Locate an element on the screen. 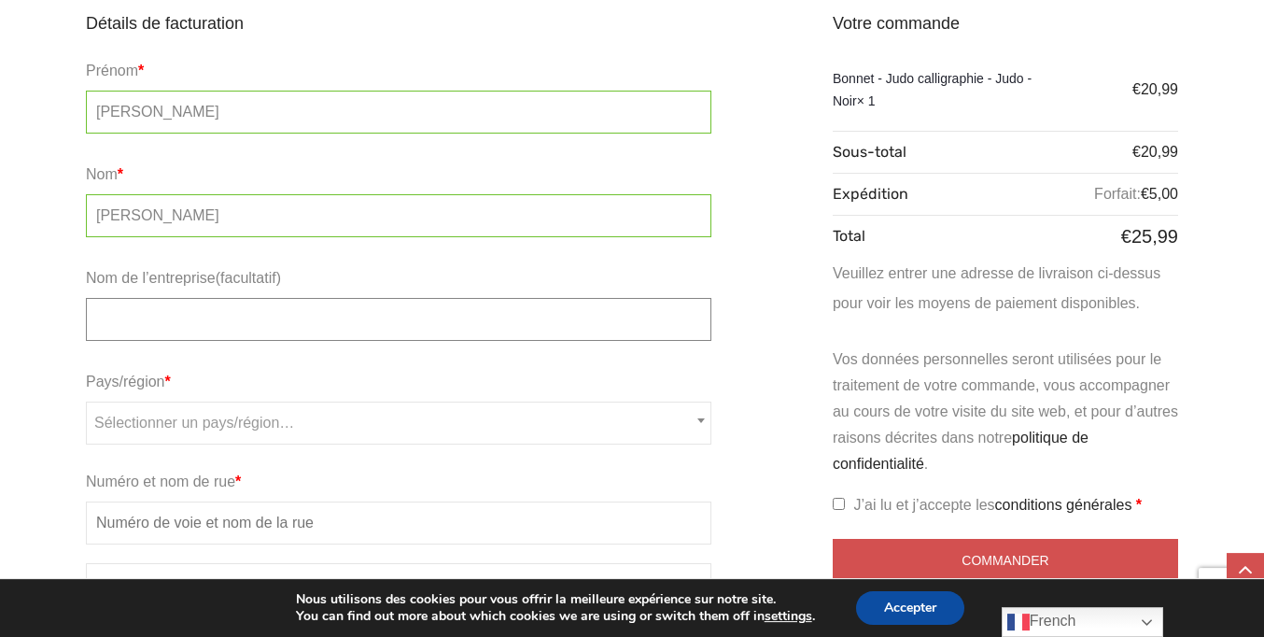 The width and height of the screenshot is (1264, 637). strong: × 1 is located at coordinates (866, 101).